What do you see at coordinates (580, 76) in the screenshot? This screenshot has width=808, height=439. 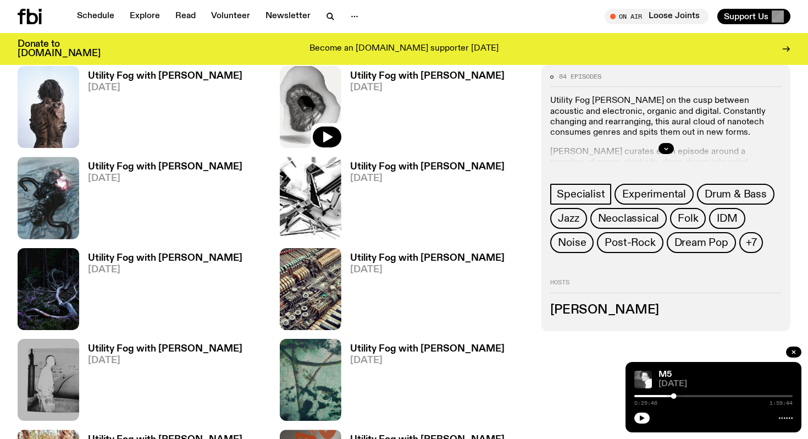 I see `span: 84 episodes` at bounding box center [580, 76].